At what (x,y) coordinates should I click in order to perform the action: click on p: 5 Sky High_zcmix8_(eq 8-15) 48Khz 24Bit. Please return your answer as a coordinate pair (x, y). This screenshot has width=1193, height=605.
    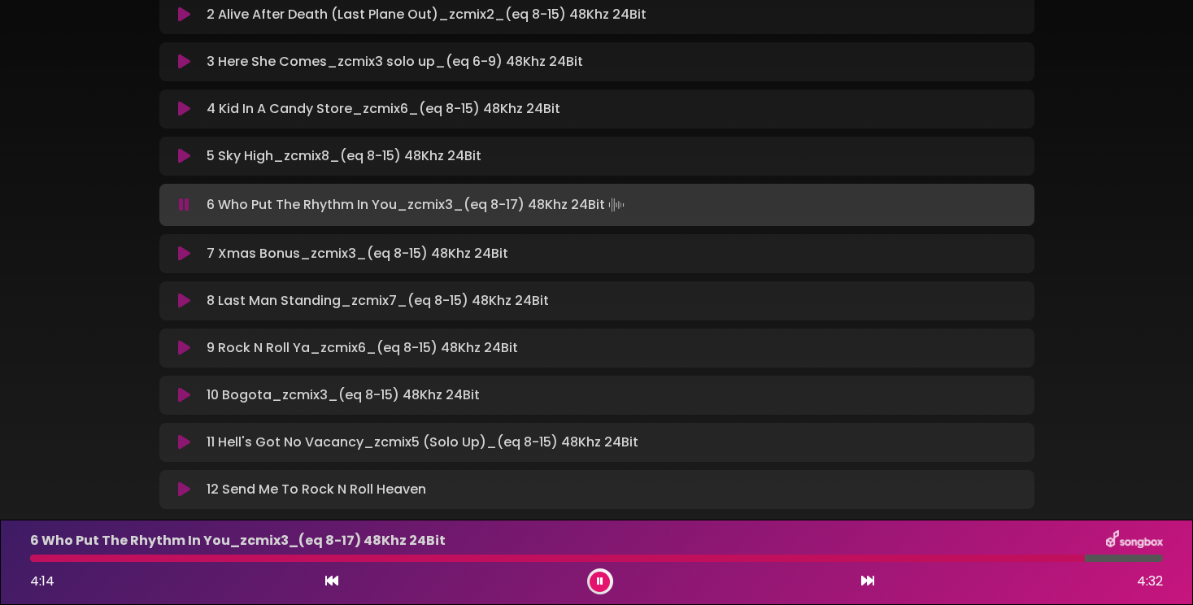
    Looking at the image, I should click on (344, 156).